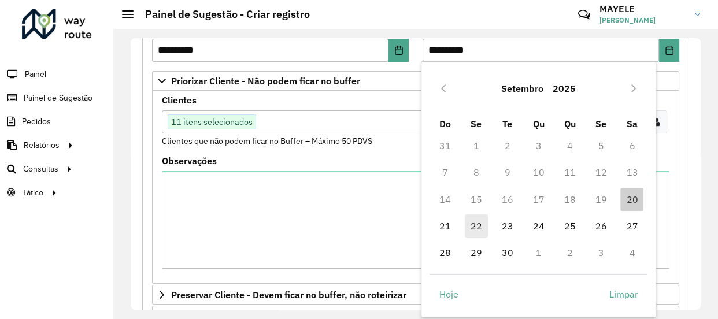 The image size is (718, 319). Describe the element at coordinates (476, 226) in the screenshot. I see `span: 22` at that location.